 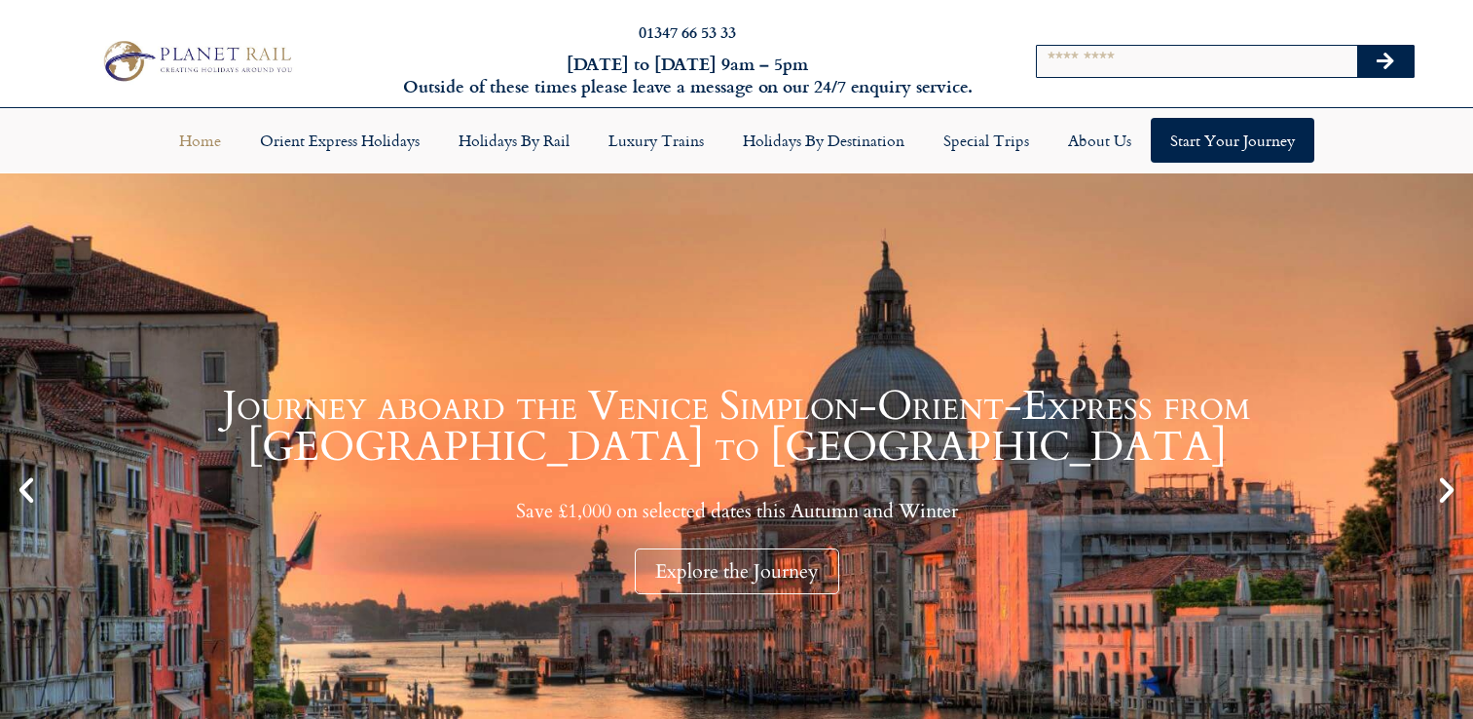 What do you see at coordinates (736, 140) in the screenshot?
I see `nav: Menu` at bounding box center [736, 140].